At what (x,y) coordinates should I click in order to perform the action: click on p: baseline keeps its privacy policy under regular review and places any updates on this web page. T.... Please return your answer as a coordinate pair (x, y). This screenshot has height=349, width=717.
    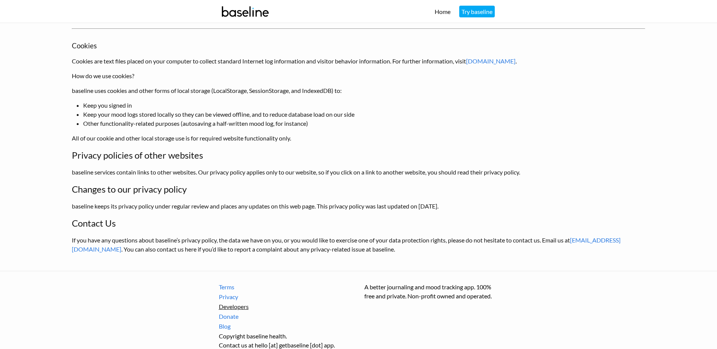
    Looking at the image, I should click on (358, 206).